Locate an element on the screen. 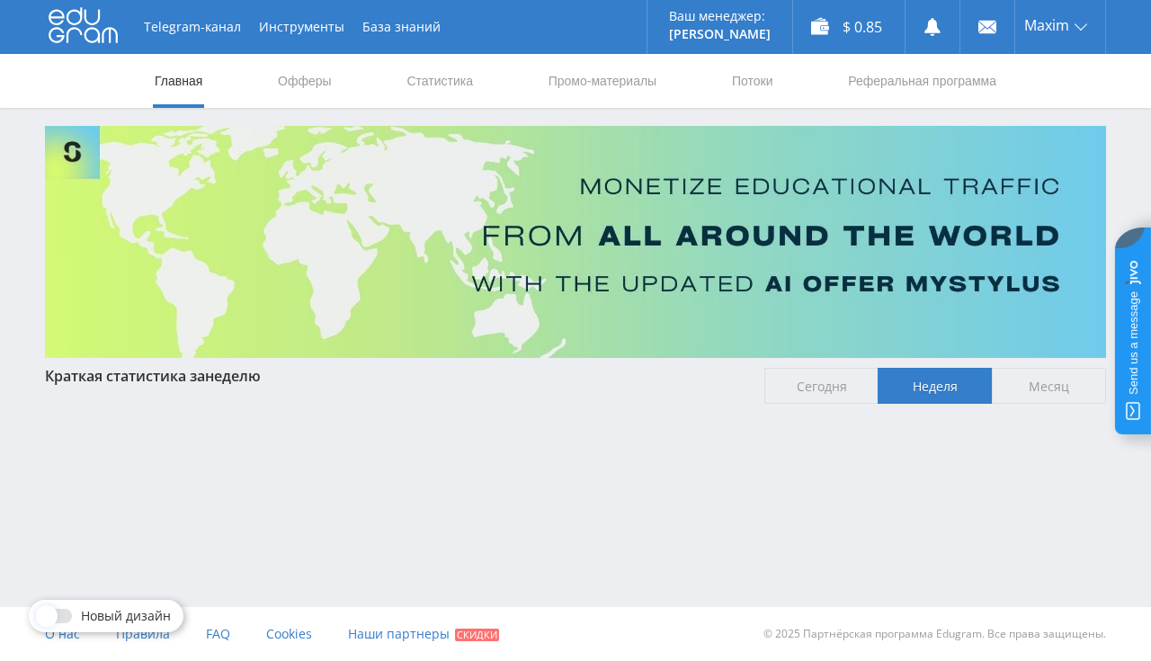  span: Cookies is located at coordinates (289, 633).